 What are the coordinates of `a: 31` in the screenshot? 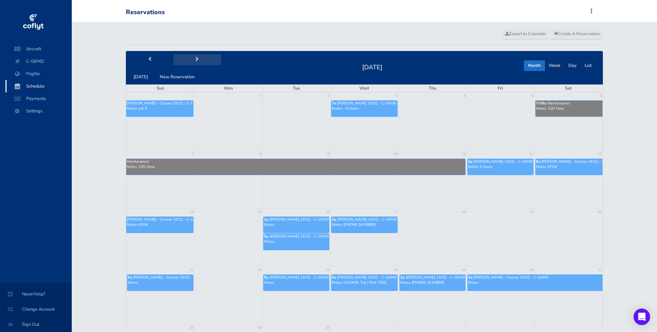 It's located at (191, 96).